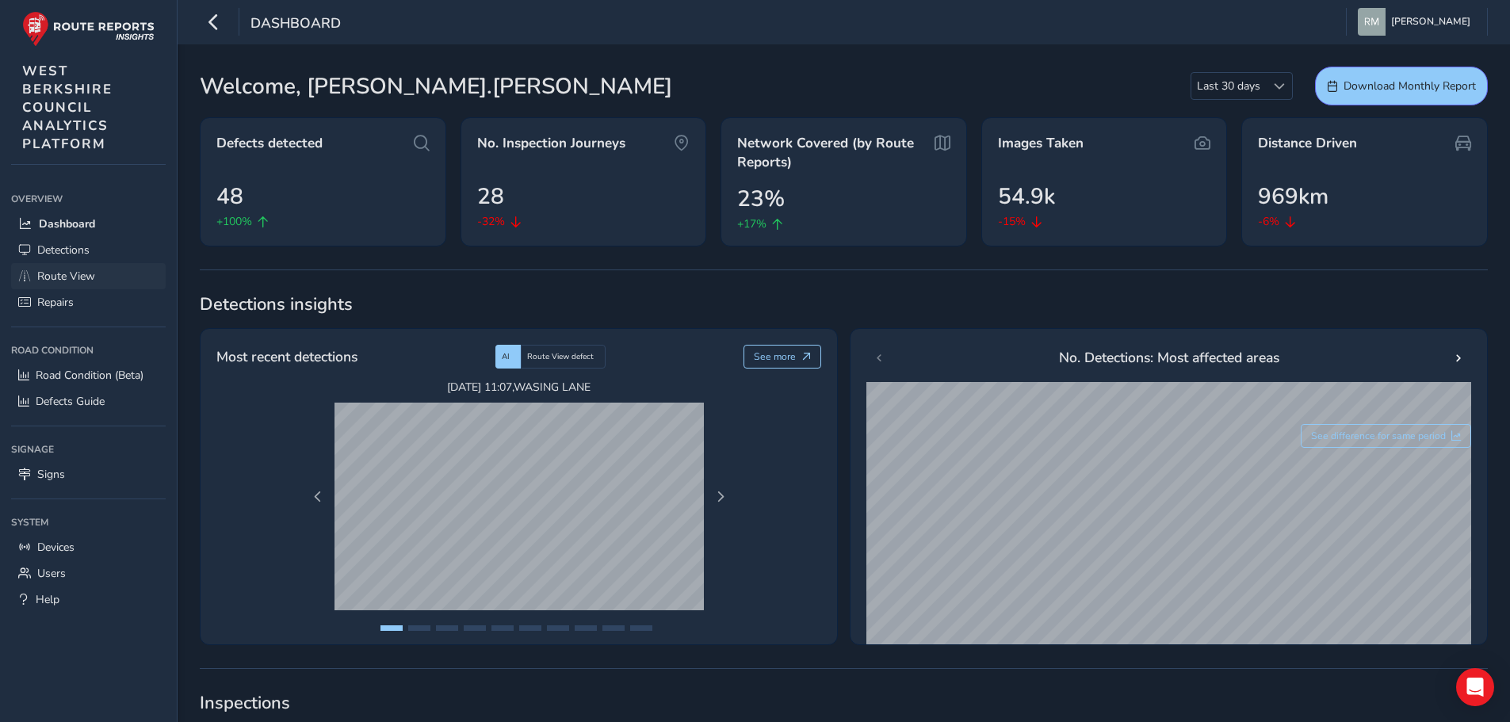 This screenshot has width=1510, height=722. Describe the element at coordinates (230, 197) in the screenshot. I see `span: 48` at that location.